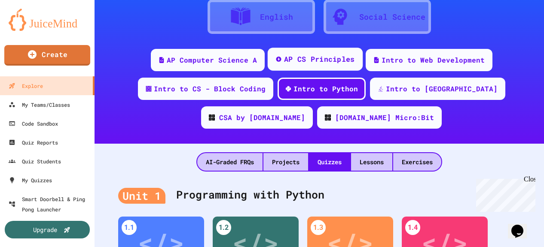 The width and height of the screenshot is (544, 247). I want to click on div: Programming with Python, so click(319, 195).